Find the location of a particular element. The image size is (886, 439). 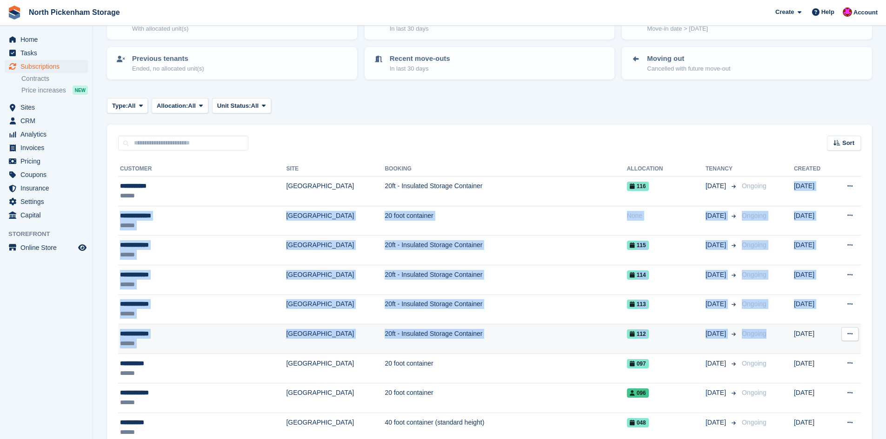

a: Preview store is located at coordinates (82, 248).